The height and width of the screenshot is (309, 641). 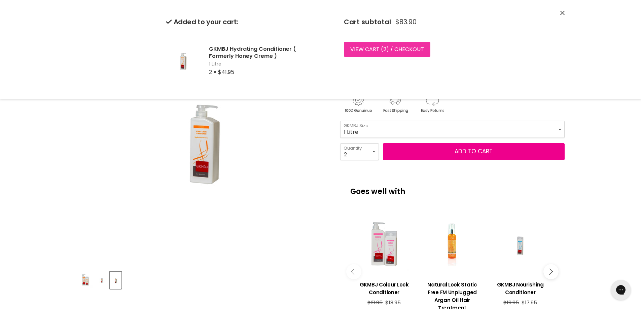 What do you see at coordinates (85, 281) in the screenshot?
I see `button: GKMBJ Hydrating Conditioner ( Formerly Honey Creme )` at bounding box center [85, 281].